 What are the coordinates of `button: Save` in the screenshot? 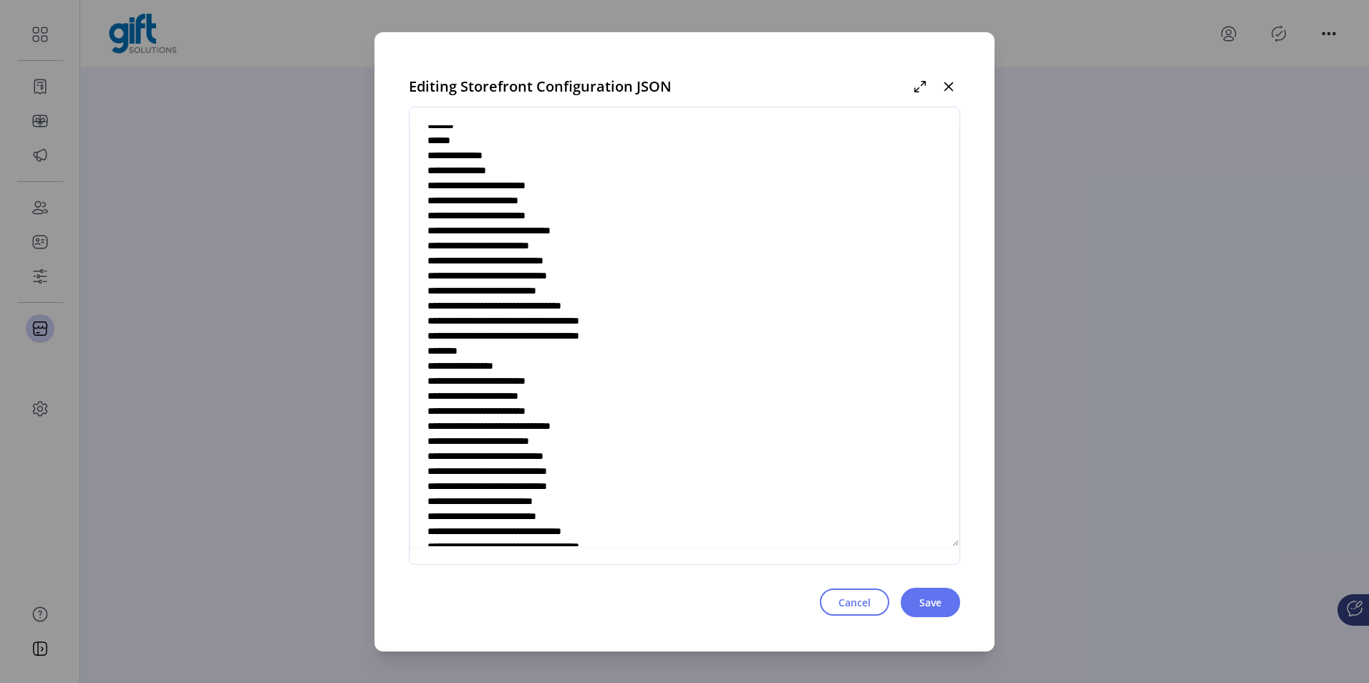 It's located at (930, 602).